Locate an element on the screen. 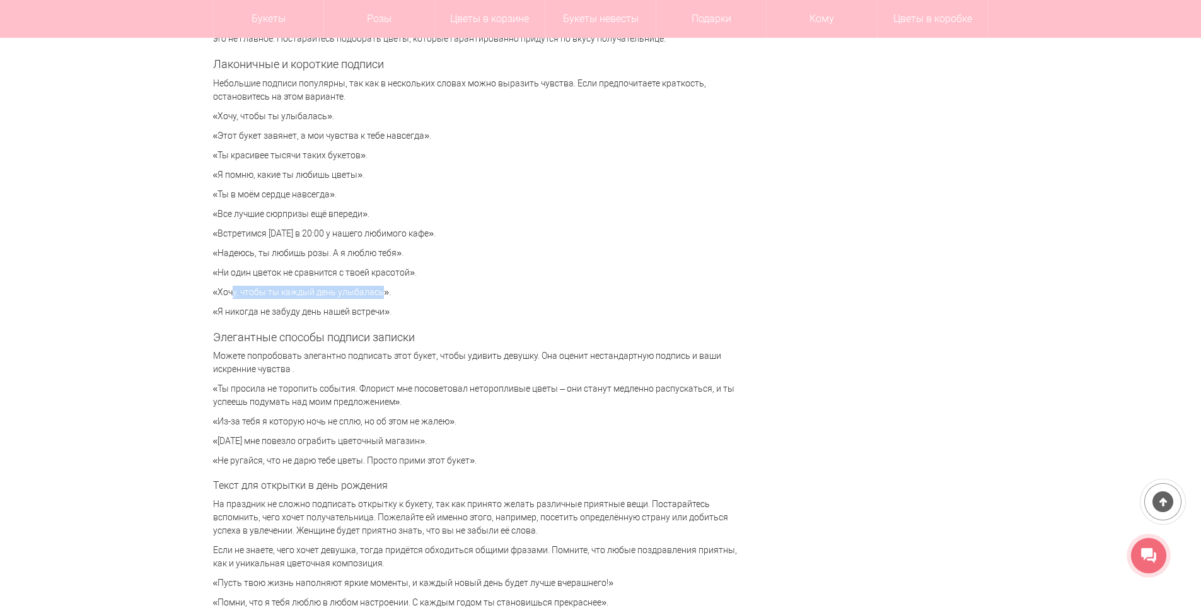 This screenshot has width=1201, height=608. p: «Ты красивее тысячи таких букетов». is located at coordinates (481, 155).